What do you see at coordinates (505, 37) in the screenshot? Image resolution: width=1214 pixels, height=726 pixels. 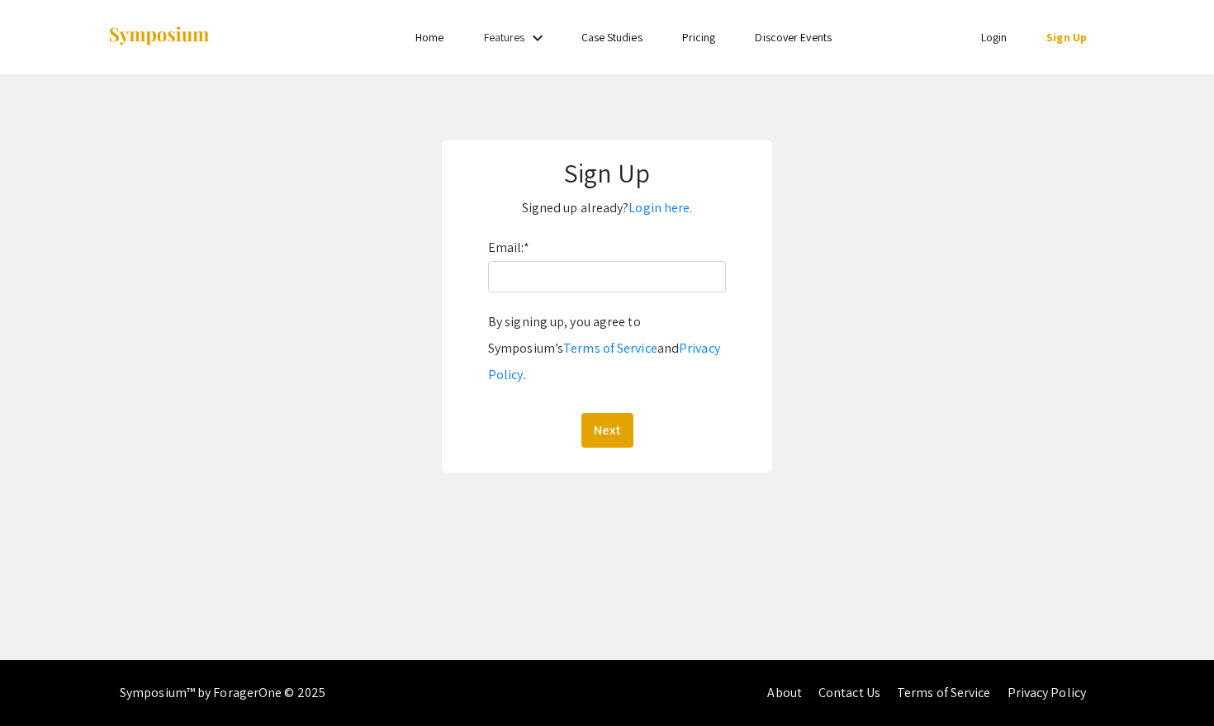 I see `a: Features` at bounding box center [505, 37].